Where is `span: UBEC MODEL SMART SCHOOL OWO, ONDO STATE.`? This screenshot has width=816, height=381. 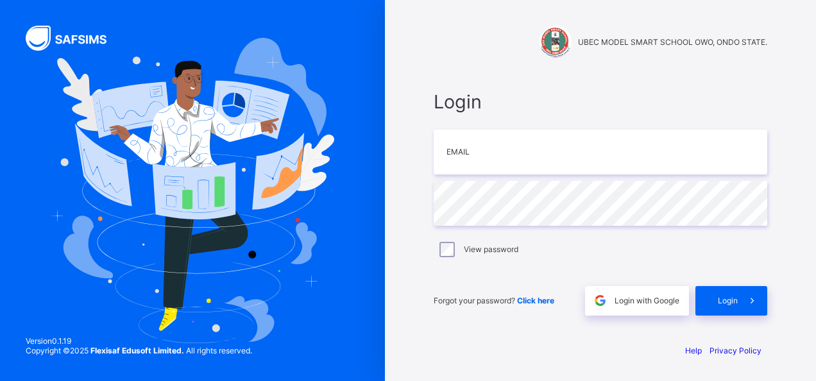 span: UBEC MODEL SMART SCHOOL OWO, ONDO STATE. is located at coordinates (673, 42).